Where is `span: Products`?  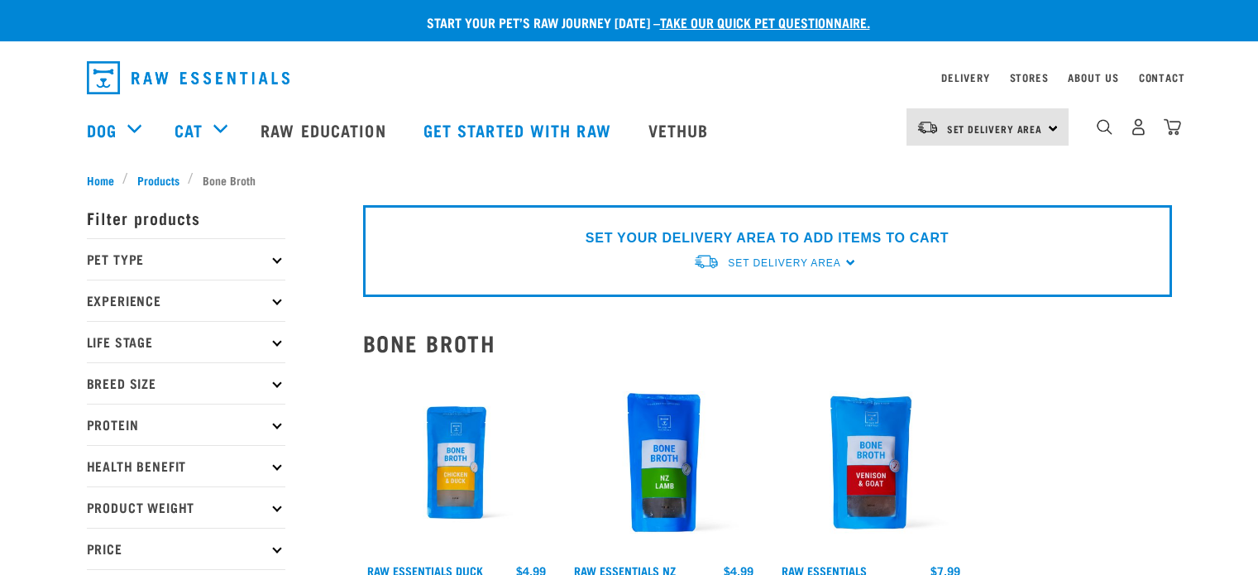 span: Products is located at coordinates (158, 180).